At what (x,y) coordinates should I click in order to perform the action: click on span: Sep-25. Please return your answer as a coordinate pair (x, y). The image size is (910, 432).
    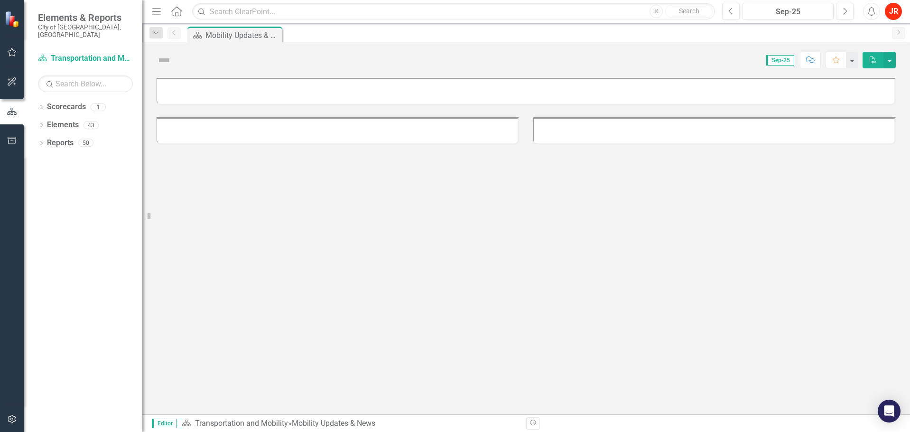
    Looking at the image, I should click on (780, 60).